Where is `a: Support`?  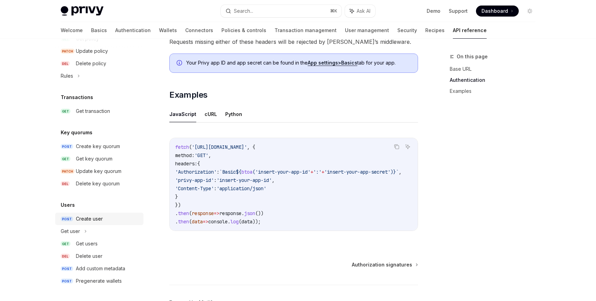
a: Support is located at coordinates (458, 11).